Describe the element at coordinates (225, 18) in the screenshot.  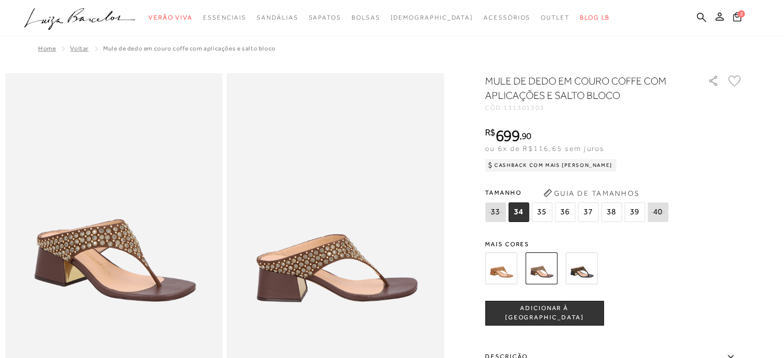
I see `span: Essenciais` at that location.